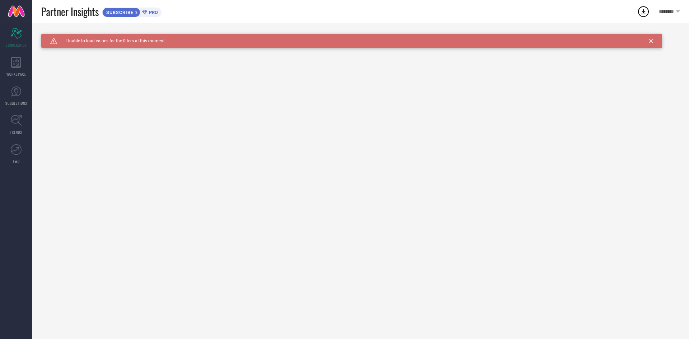 This screenshot has height=339, width=689. Describe the element at coordinates (16, 45) in the screenshot. I see `span: SCORECARDS` at that location.